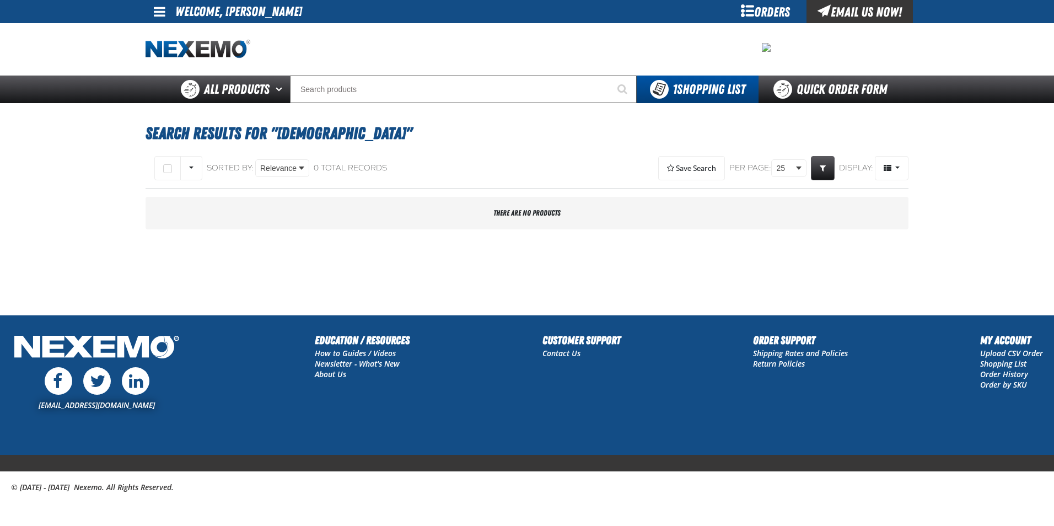 Image resolution: width=1054 pixels, height=526 pixels. I want to click on a: Shipping Rates and Policies, so click(801, 353).